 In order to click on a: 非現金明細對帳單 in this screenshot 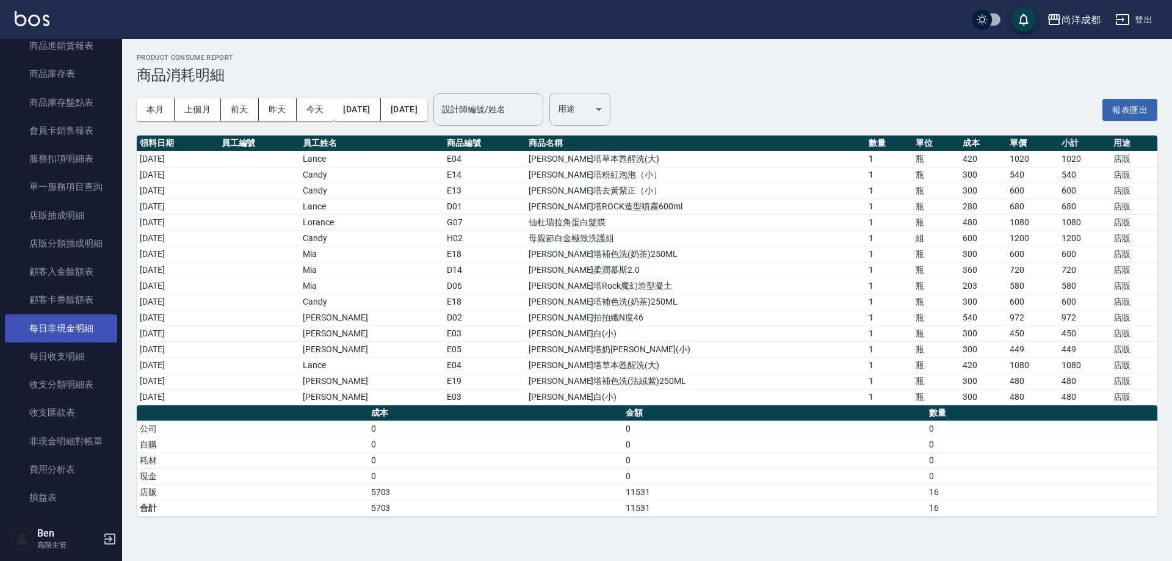, I will do `click(61, 441)`.